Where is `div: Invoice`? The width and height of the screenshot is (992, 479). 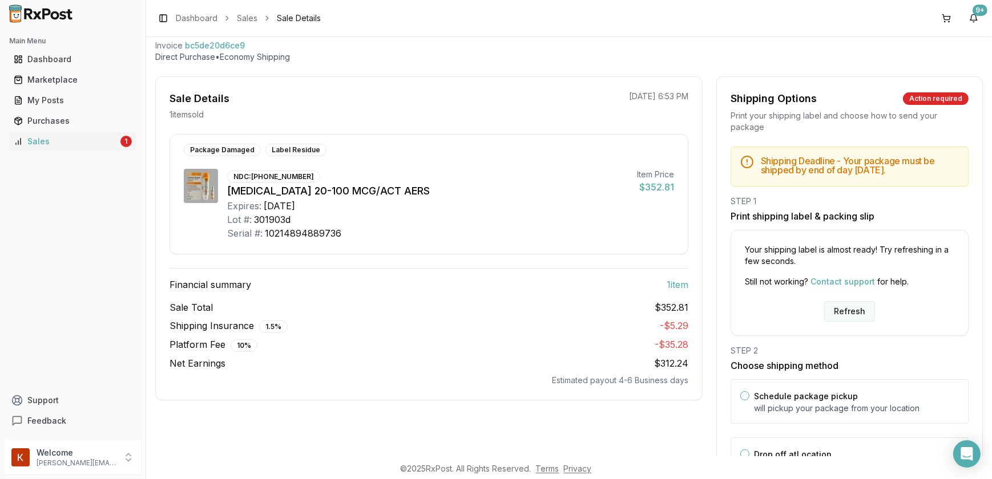
div: Invoice is located at coordinates (169, 46).